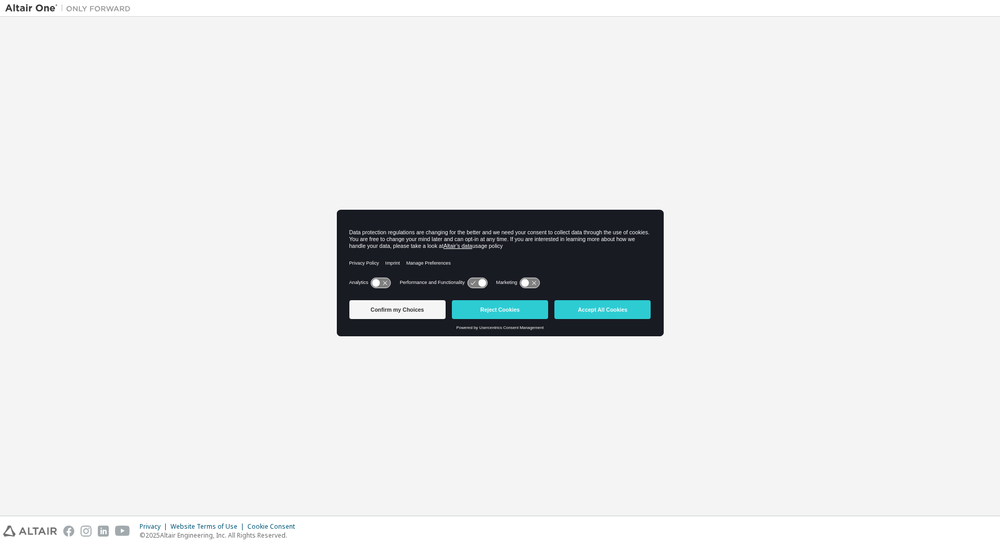  What do you see at coordinates (155, 526) in the screenshot?
I see `div: Privacy` at bounding box center [155, 526].